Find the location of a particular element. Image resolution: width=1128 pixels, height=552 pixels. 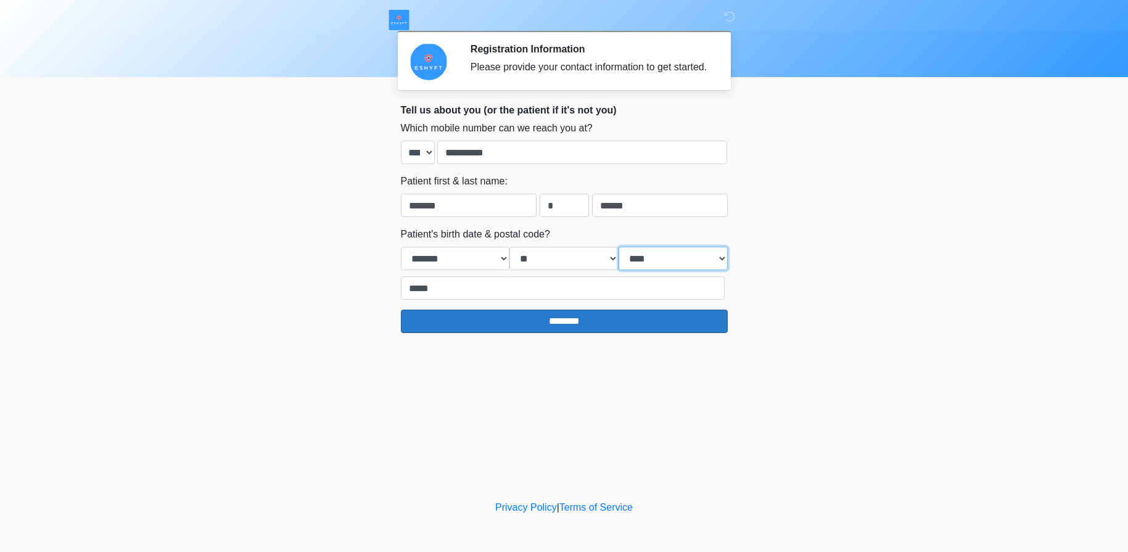

img: ESHYFT Logo is located at coordinates (399, 20).